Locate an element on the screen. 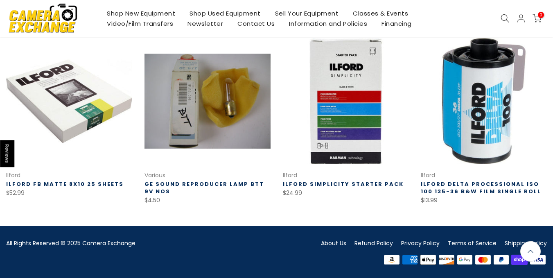  a: GE Sound Reproducer Lamp BTT 9v NOS is located at coordinates (204, 187).